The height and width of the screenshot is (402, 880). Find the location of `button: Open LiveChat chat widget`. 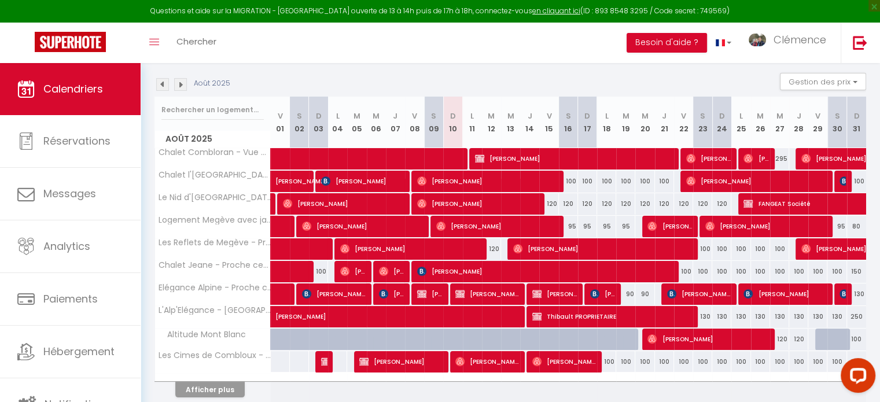

button: Open LiveChat chat widget is located at coordinates (27, 22).